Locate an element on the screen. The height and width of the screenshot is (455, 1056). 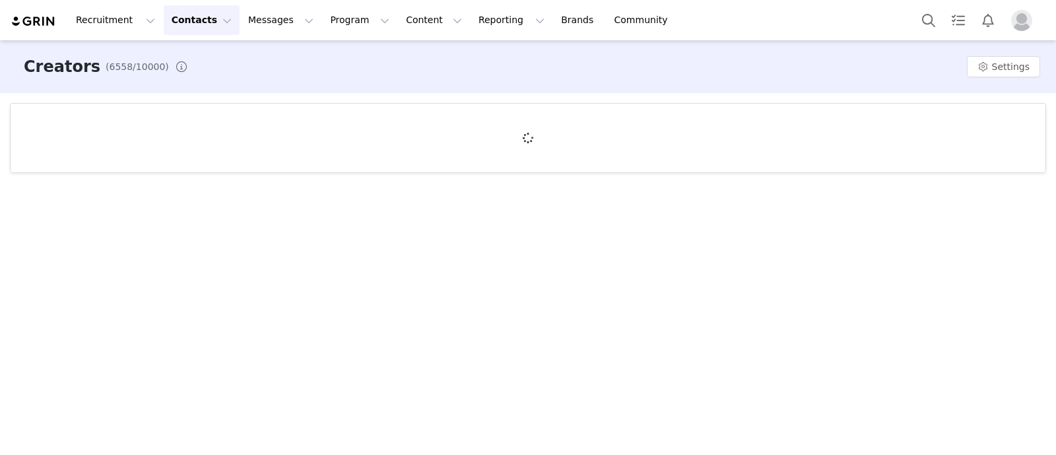
img: grin logo is located at coordinates (34, 21).